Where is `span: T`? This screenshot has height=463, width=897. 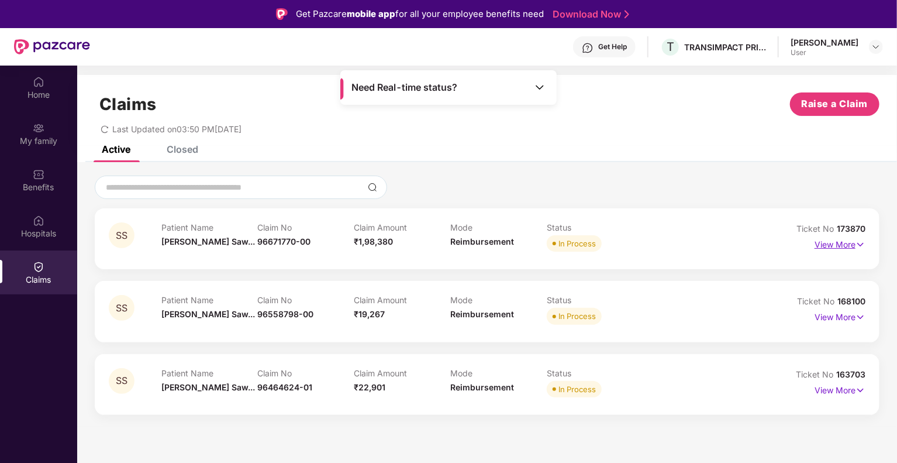 span: T is located at coordinates (670, 47).